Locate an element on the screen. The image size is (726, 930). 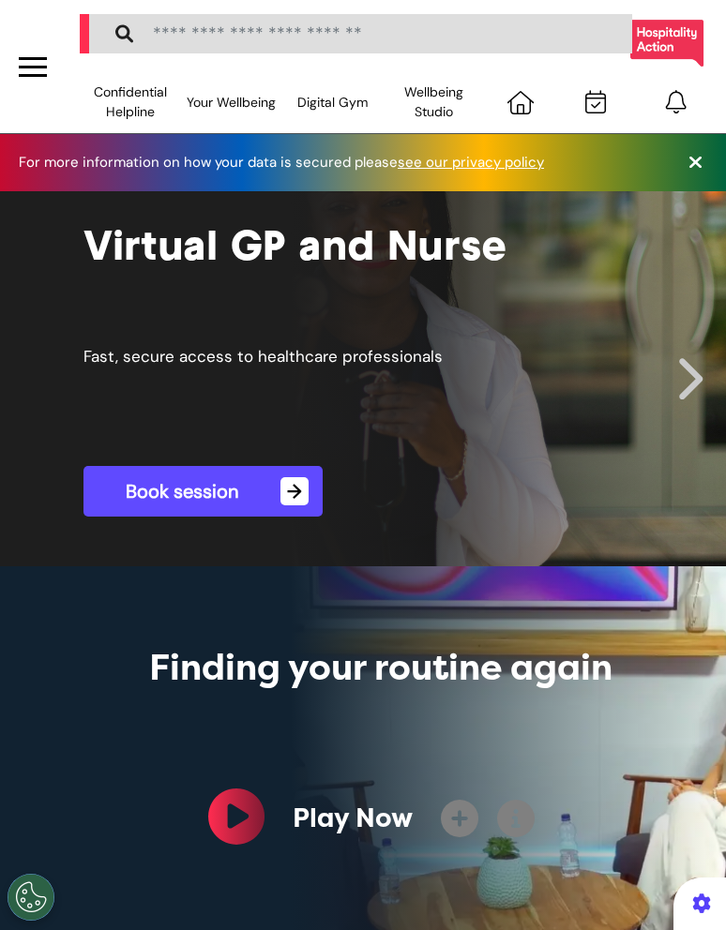
div: For more information on how your data is secured please is located at coordinates (291, 162).